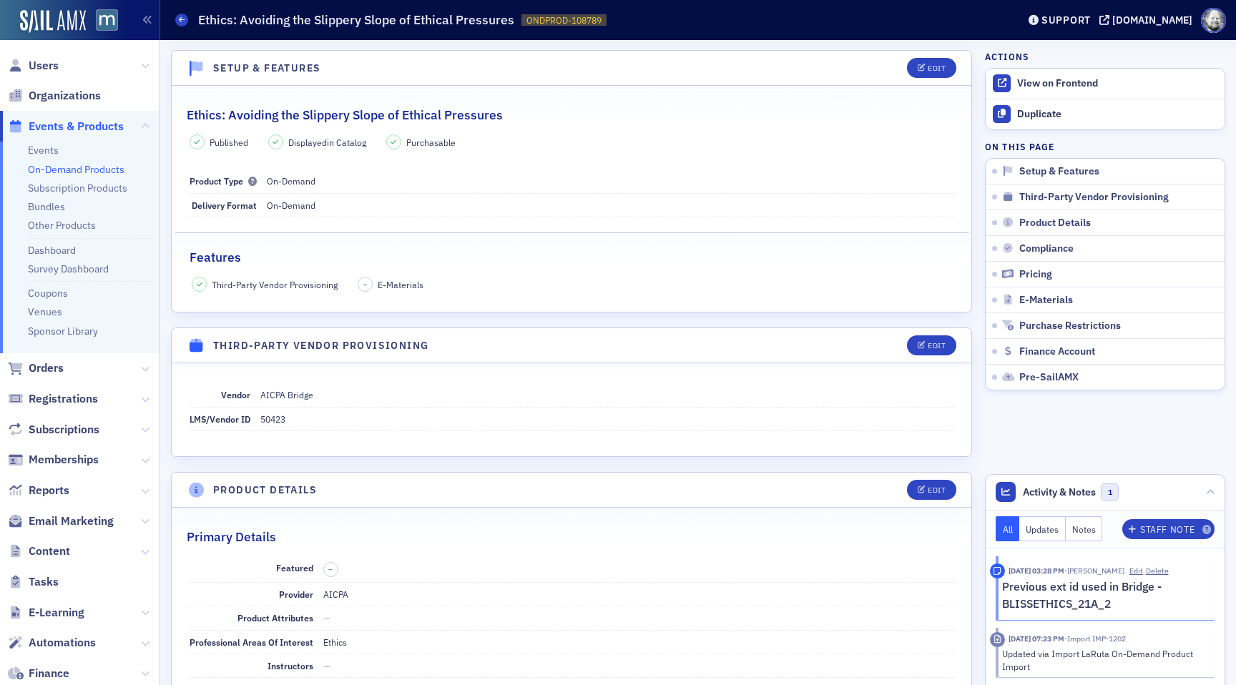 The height and width of the screenshot is (685, 1236). Describe the element at coordinates (33, 582) in the screenshot. I see `a: Tasks` at that location.